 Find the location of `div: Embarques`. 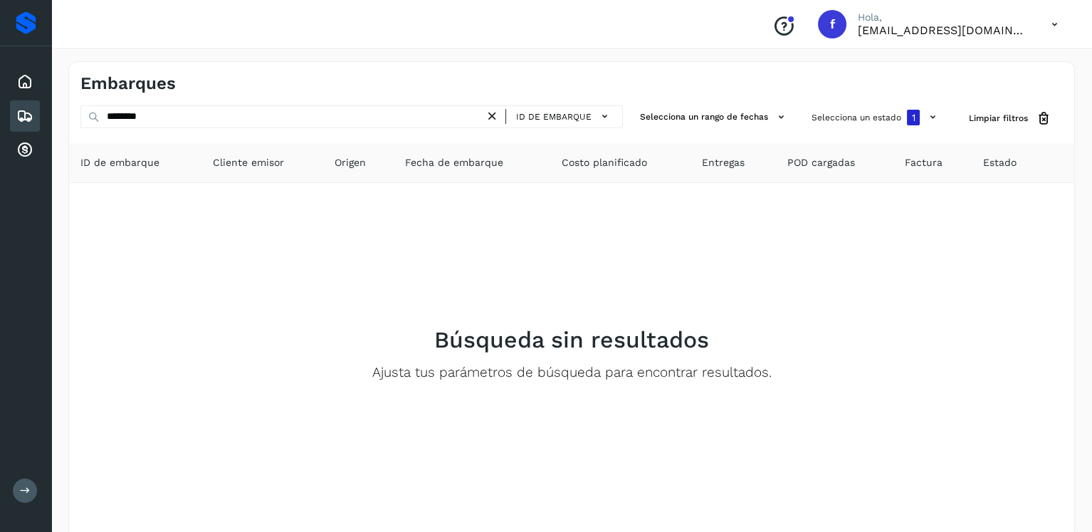

div: Embarques is located at coordinates (25, 116).